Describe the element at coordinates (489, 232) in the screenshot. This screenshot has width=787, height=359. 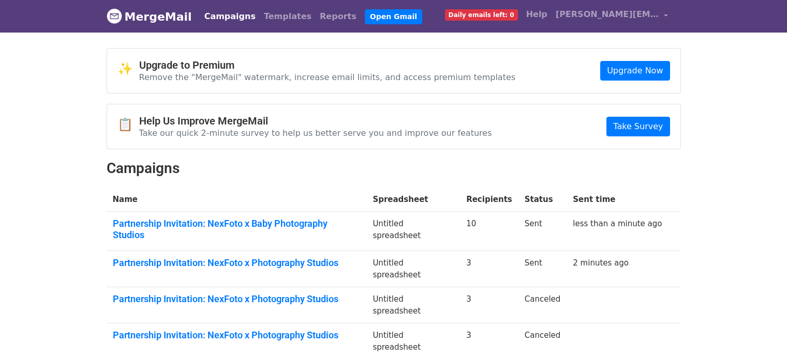
I see `td: 10` at that location.